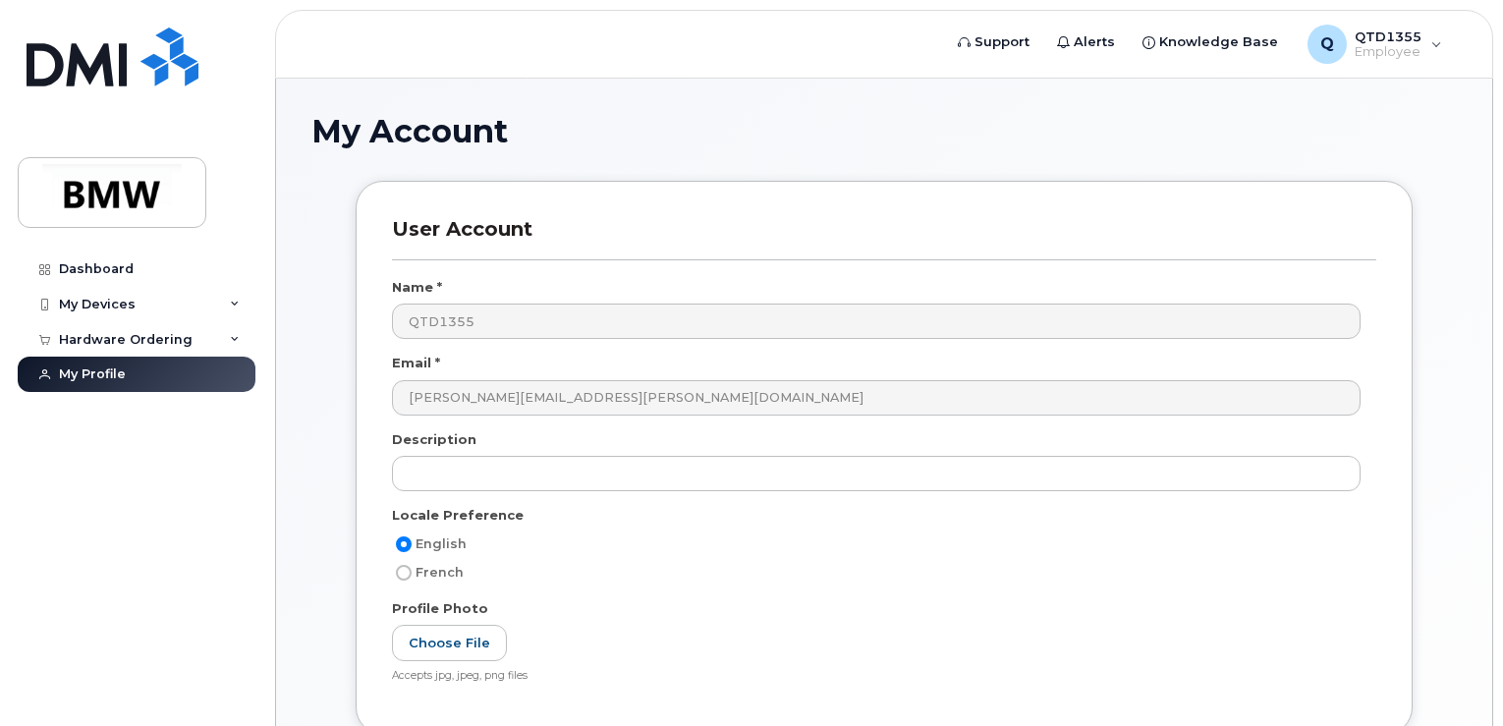 This screenshot has width=1503, height=726. Describe the element at coordinates (416, 363) in the screenshot. I see `label: Email *` at that location.